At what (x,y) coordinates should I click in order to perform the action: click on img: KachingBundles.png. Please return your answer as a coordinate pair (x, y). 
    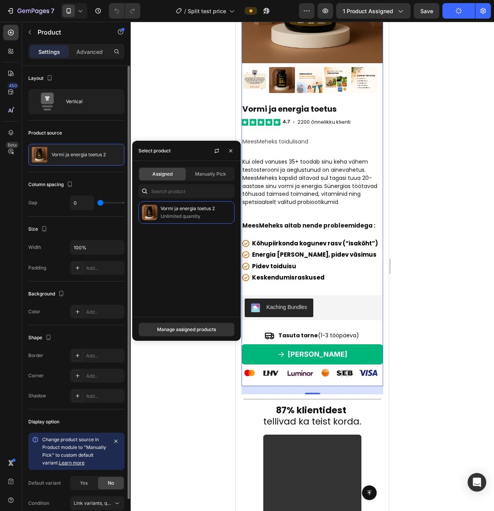
    Looking at the image, I should click on (20, 286).